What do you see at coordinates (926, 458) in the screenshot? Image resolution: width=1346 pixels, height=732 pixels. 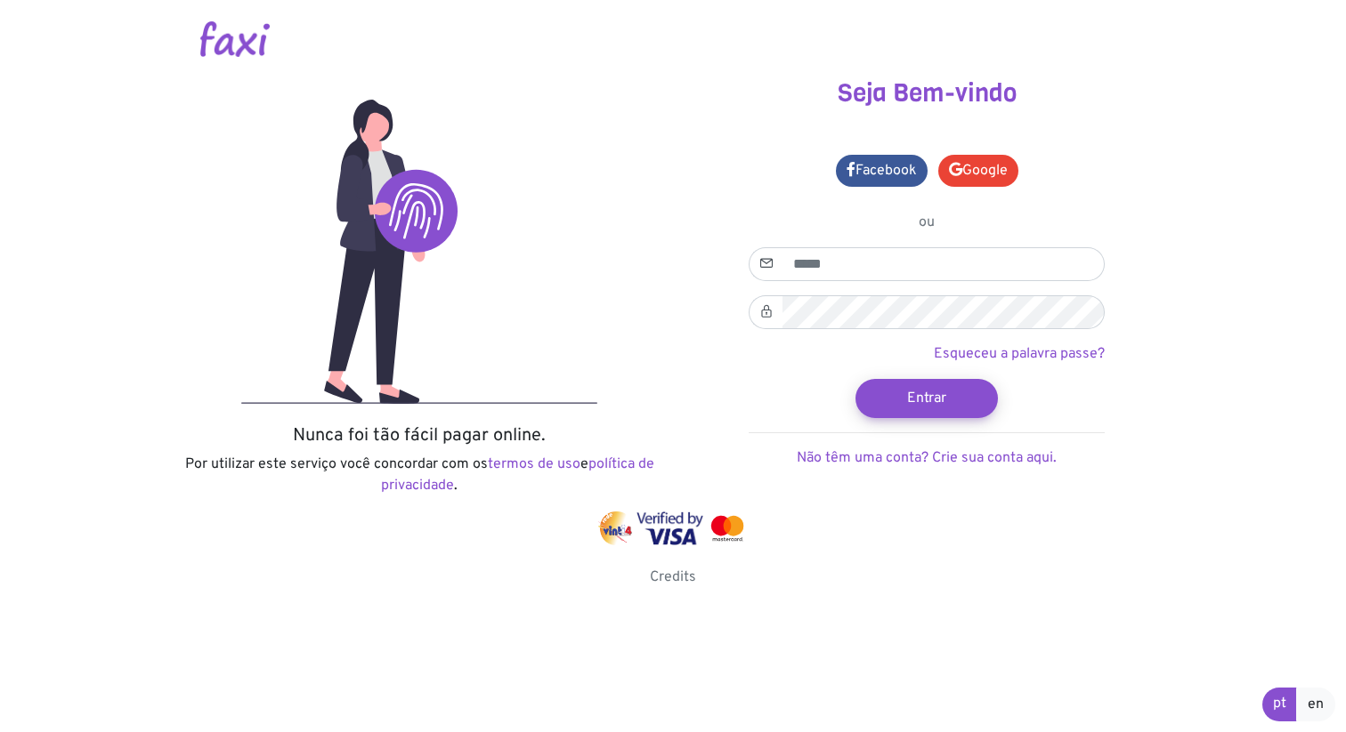 I see `a: Não têm uma conta? Crie sua conta aqui.` at bounding box center [926, 458].